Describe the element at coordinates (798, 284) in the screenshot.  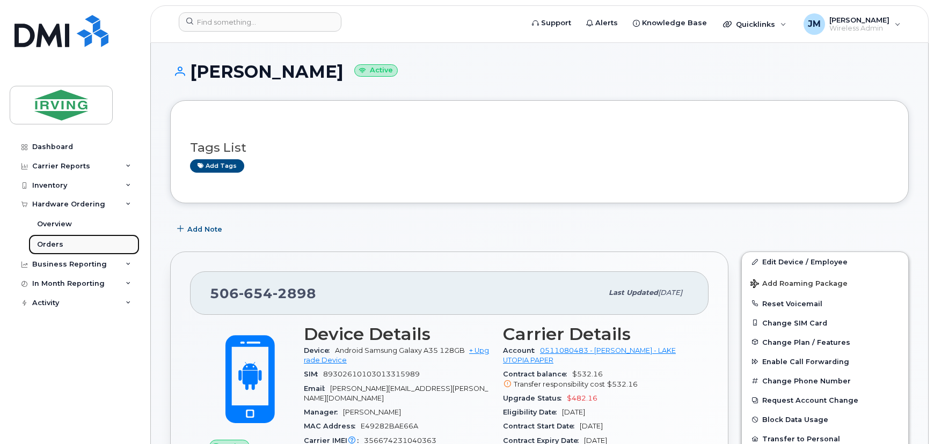
I see `span: Add Roaming Package` at that location.